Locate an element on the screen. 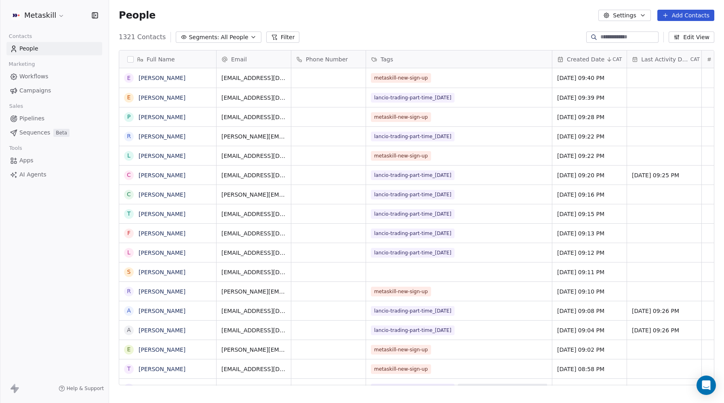 The image size is (724, 403). span: Sales is located at coordinates (16, 106).